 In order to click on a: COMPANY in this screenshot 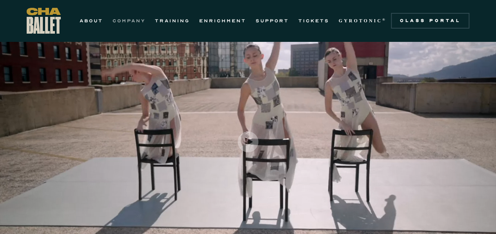, I will do `click(129, 21)`.